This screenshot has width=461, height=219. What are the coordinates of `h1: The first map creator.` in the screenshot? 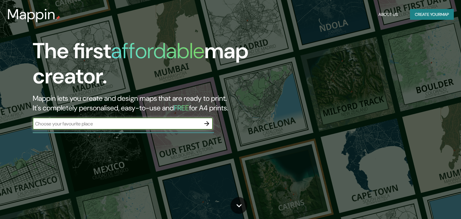 It's located at (148, 66).